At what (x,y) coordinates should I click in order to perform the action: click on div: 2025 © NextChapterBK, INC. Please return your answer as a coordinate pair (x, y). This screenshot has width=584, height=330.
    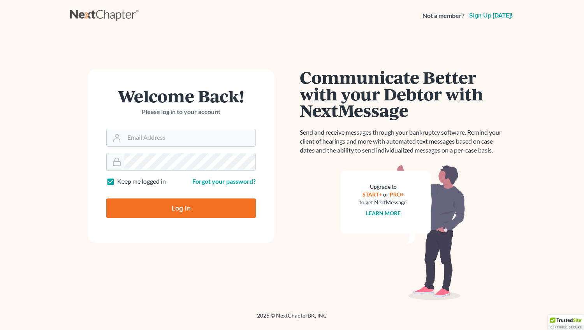
    Looking at the image, I should click on (292, 319).